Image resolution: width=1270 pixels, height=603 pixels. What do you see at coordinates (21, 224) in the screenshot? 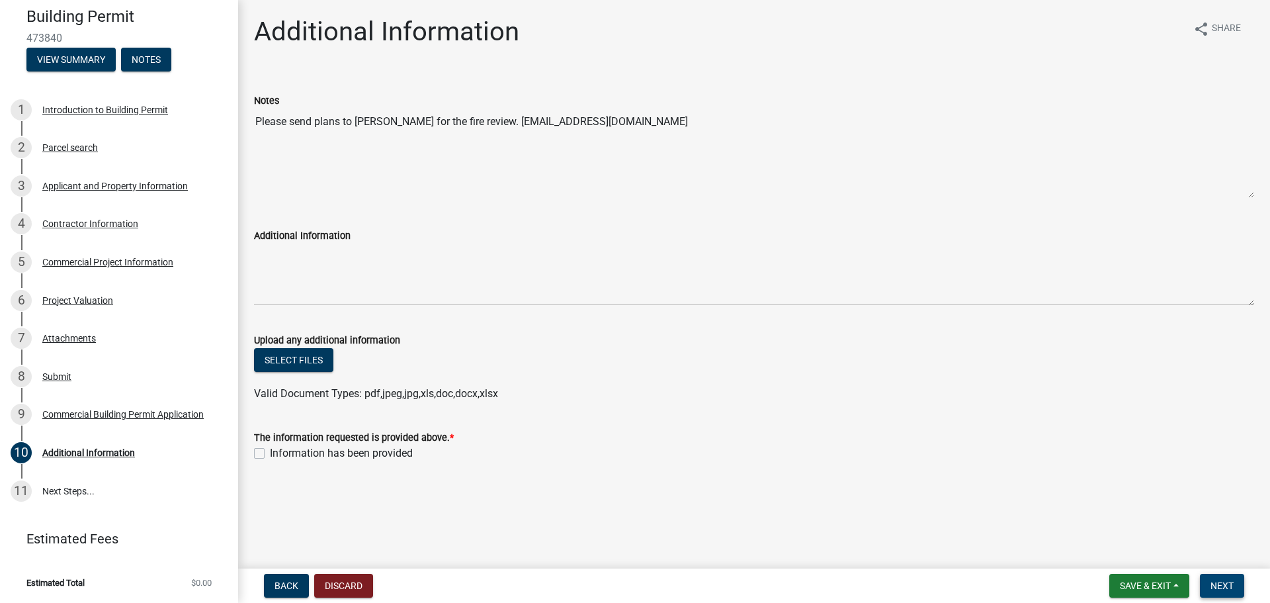
I see `div: 4` at bounding box center [21, 224].